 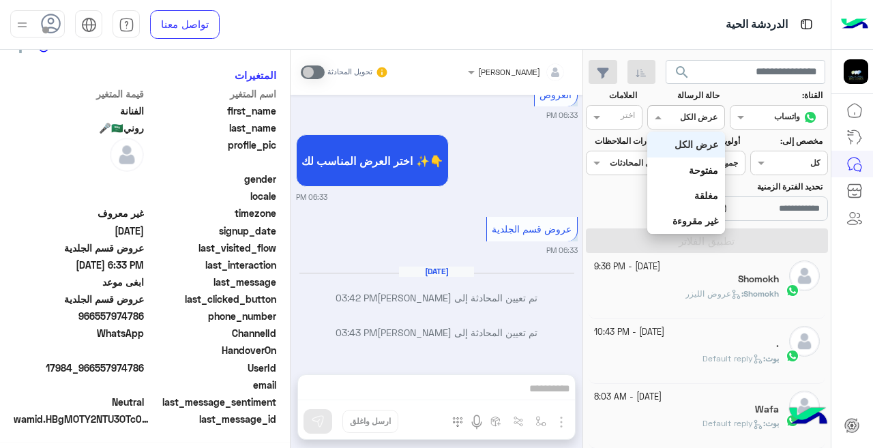 What do you see at coordinates (758, 279) in the screenshot?
I see `h5: Shomokh` at bounding box center [758, 279].